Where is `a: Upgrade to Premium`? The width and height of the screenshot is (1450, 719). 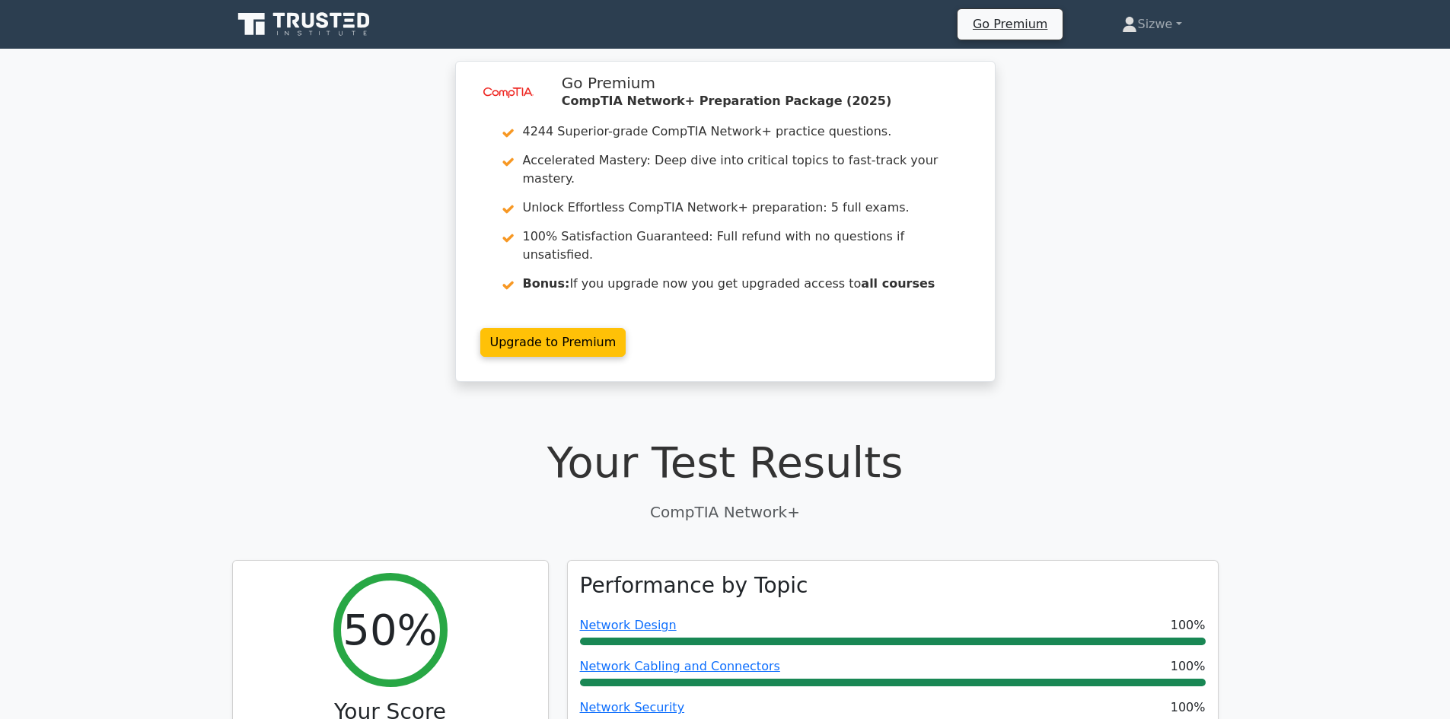 a: Upgrade to Premium is located at coordinates (553, 343).